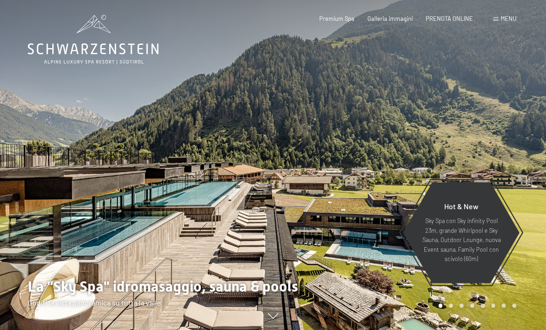 The image size is (546, 330). What do you see at coordinates (337, 19) in the screenshot?
I see `span: Premium Spa` at bounding box center [337, 19].